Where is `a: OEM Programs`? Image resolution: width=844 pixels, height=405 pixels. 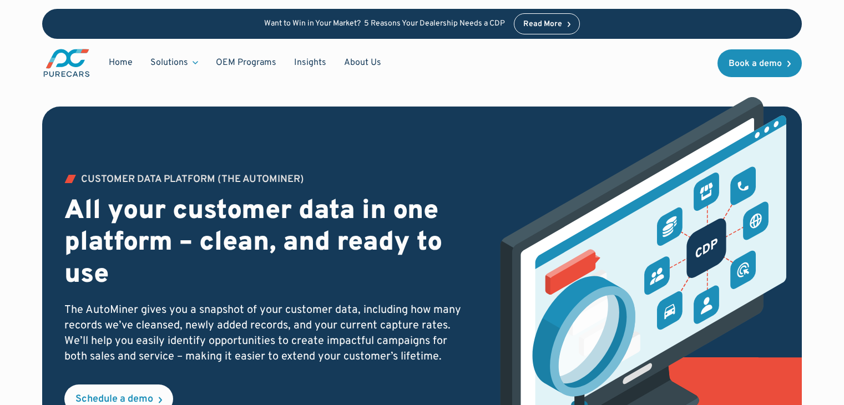
a: OEM Programs is located at coordinates (246, 63).